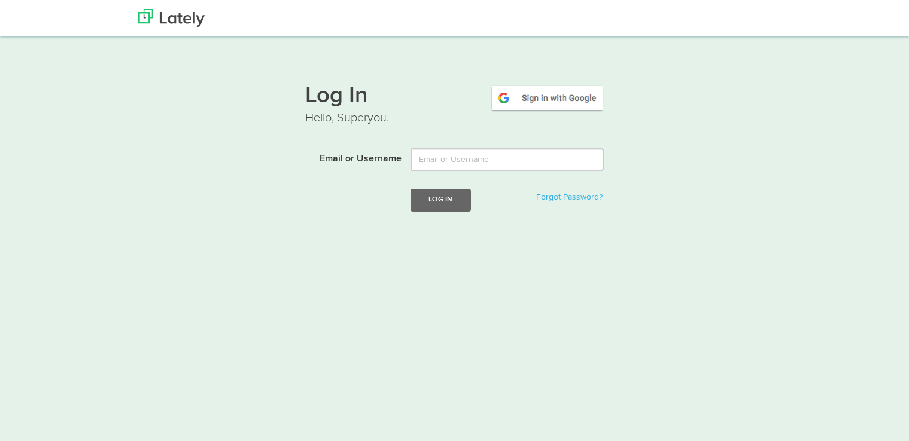  I want to click on a: Forgot Password?, so click(569, 197).